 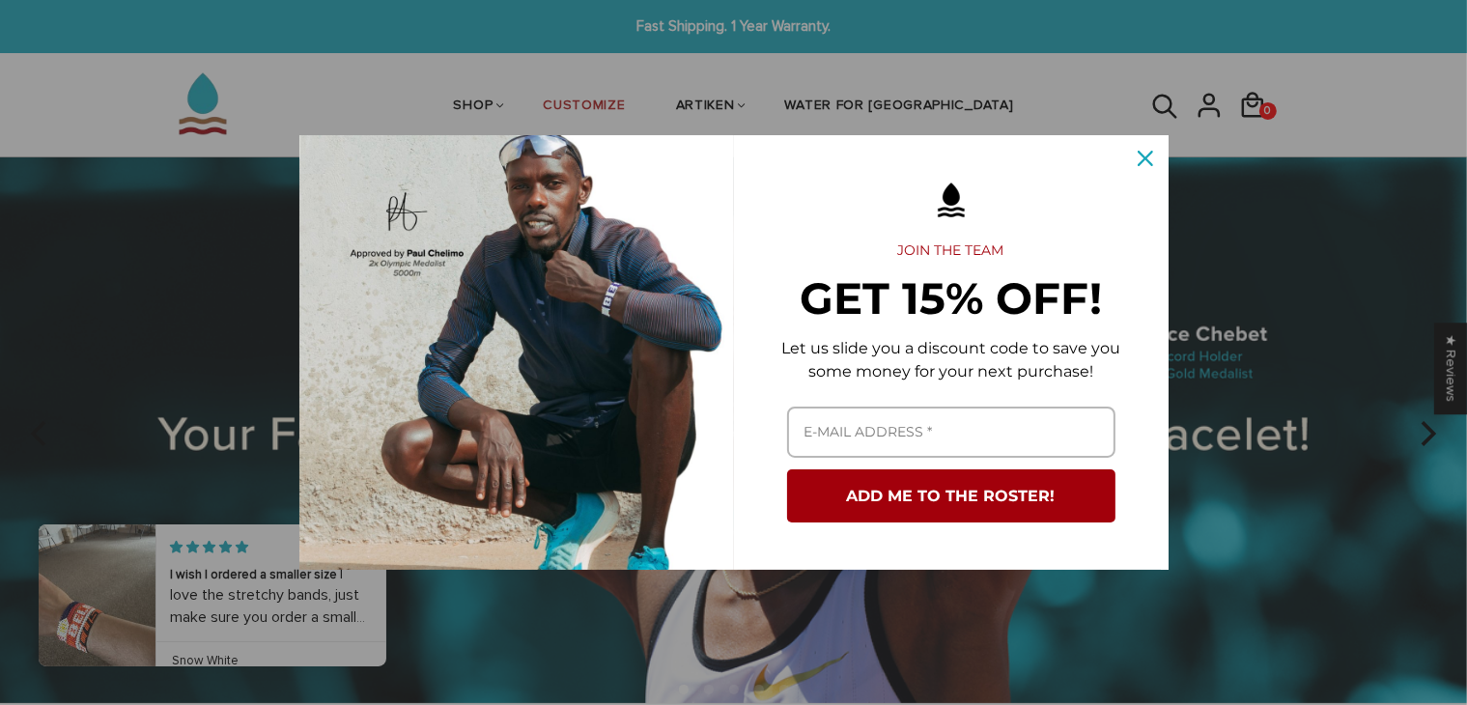 I want to click on button: ADD ME TO THE ROSTER!, so click(x=951, y=495).